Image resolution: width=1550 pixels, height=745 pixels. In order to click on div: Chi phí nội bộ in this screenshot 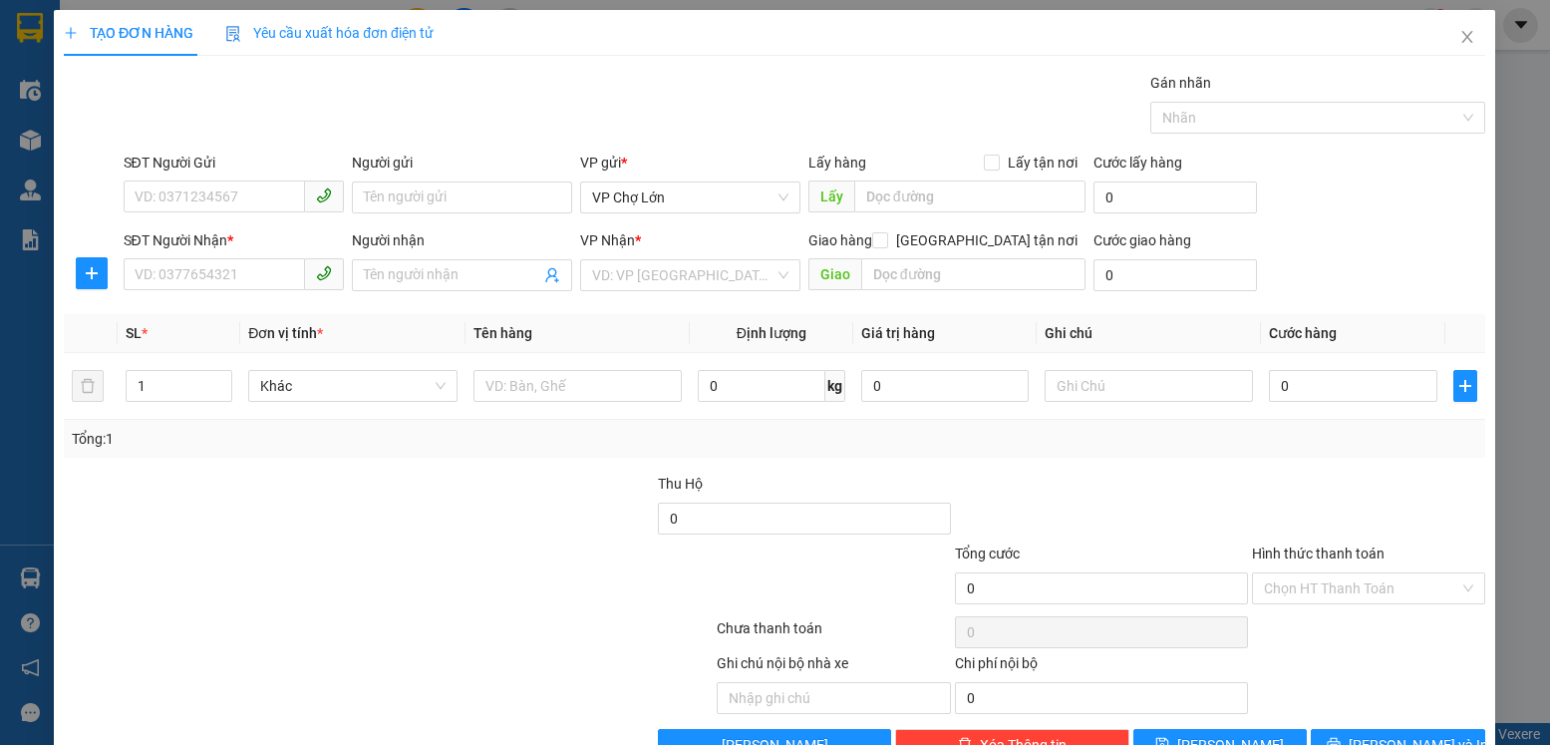, I will do `click(1102, 667)`.